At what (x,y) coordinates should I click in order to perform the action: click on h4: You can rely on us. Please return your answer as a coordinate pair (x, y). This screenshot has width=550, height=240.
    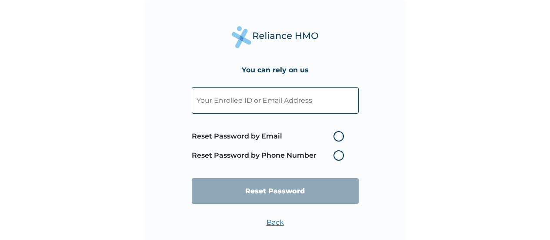
    Looking at the image, I should click on (275, 70).